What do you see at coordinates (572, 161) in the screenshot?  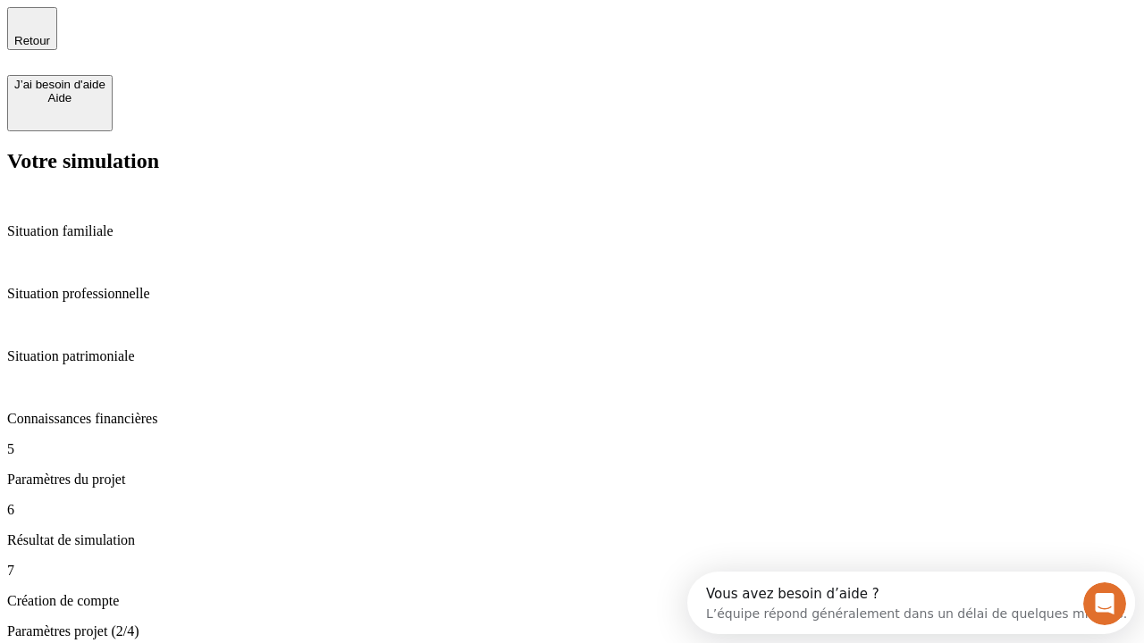 I see `h2: Votre simulation` at bounding box center [572, 161].